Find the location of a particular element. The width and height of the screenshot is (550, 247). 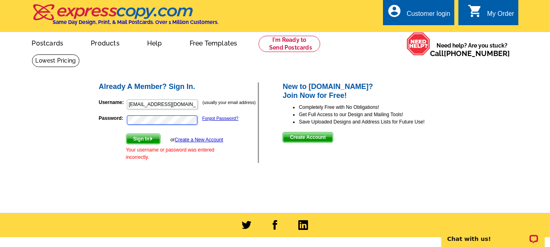

li: Get Full Access to our Design and Mailing Tools! is located at coordinates (376, 114).